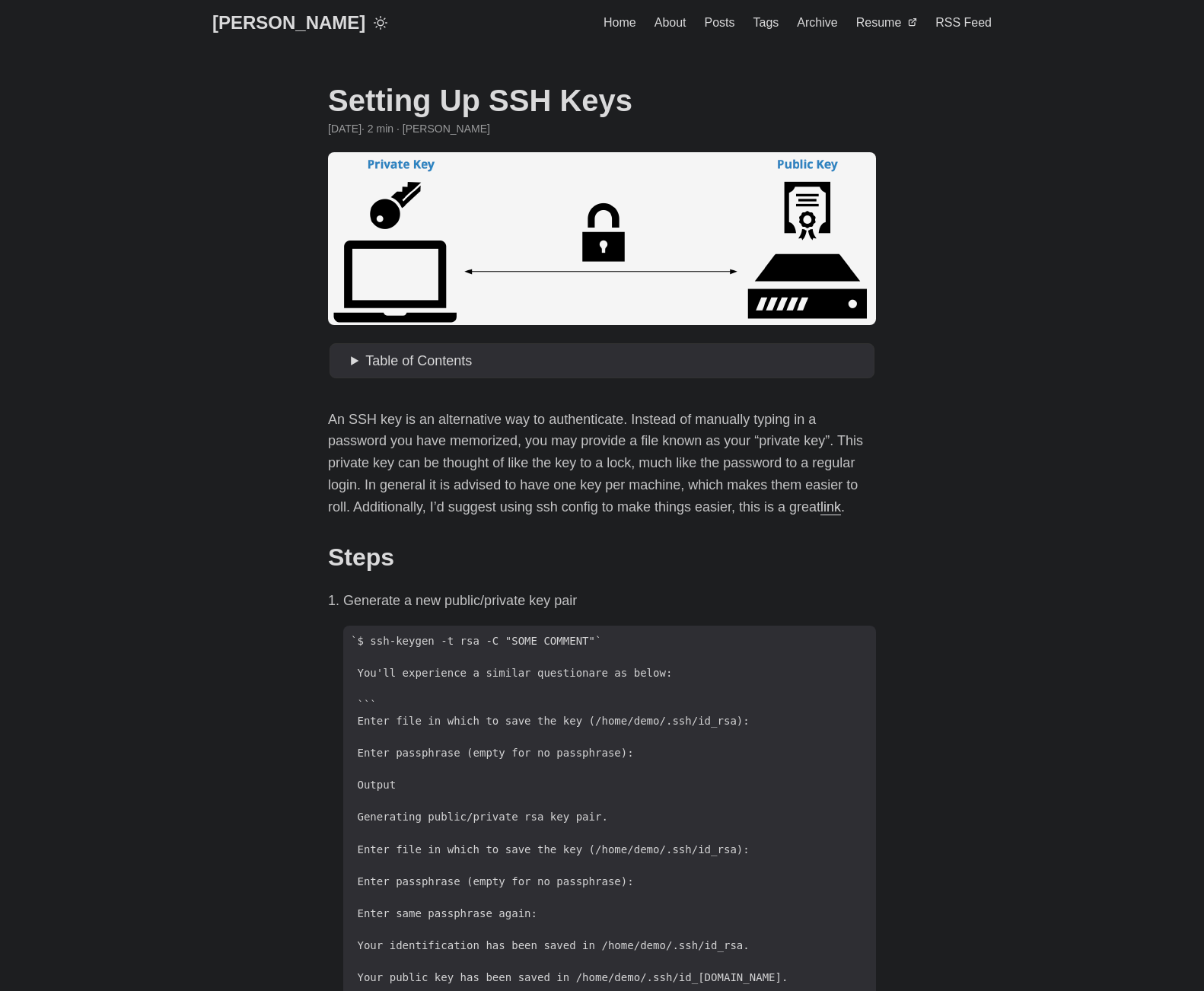 The width and height of the screenshot is (1204, 991). What do you see at coordinates (345, 129) in the screenshot?
I see `span: 2019-07-16 00:00:00 +0000 UTC` at bounding box center [345, 129].